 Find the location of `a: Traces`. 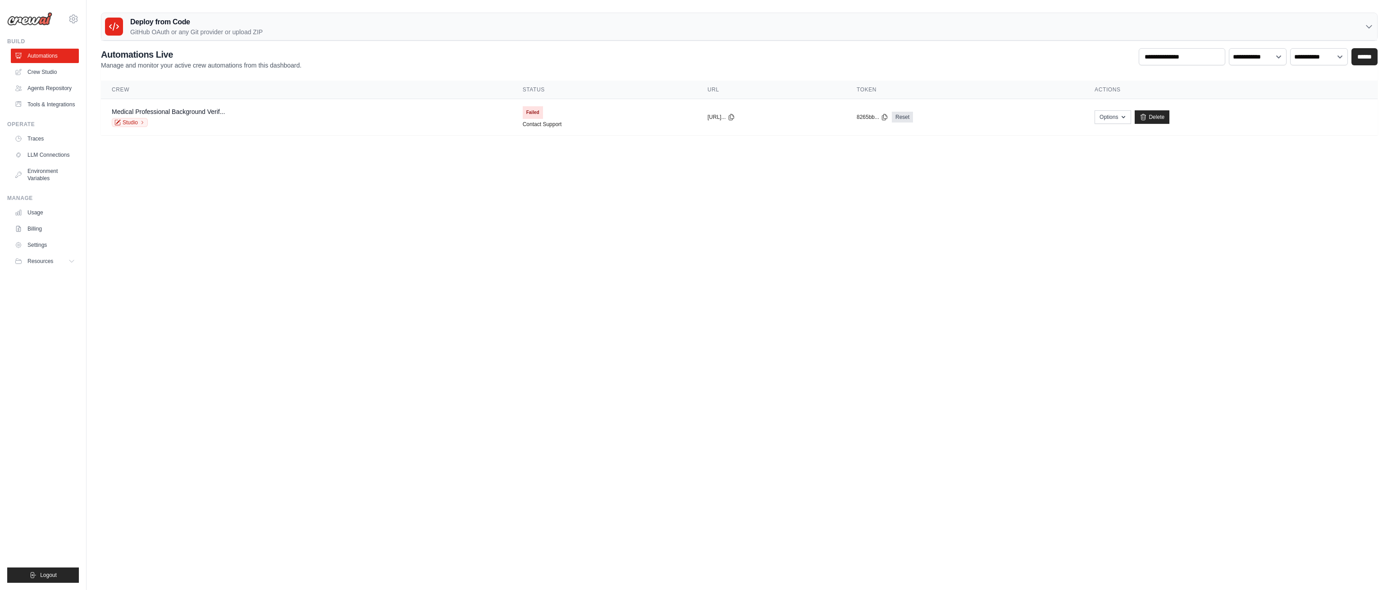

a: Traces is located at coordinates (45, 139).